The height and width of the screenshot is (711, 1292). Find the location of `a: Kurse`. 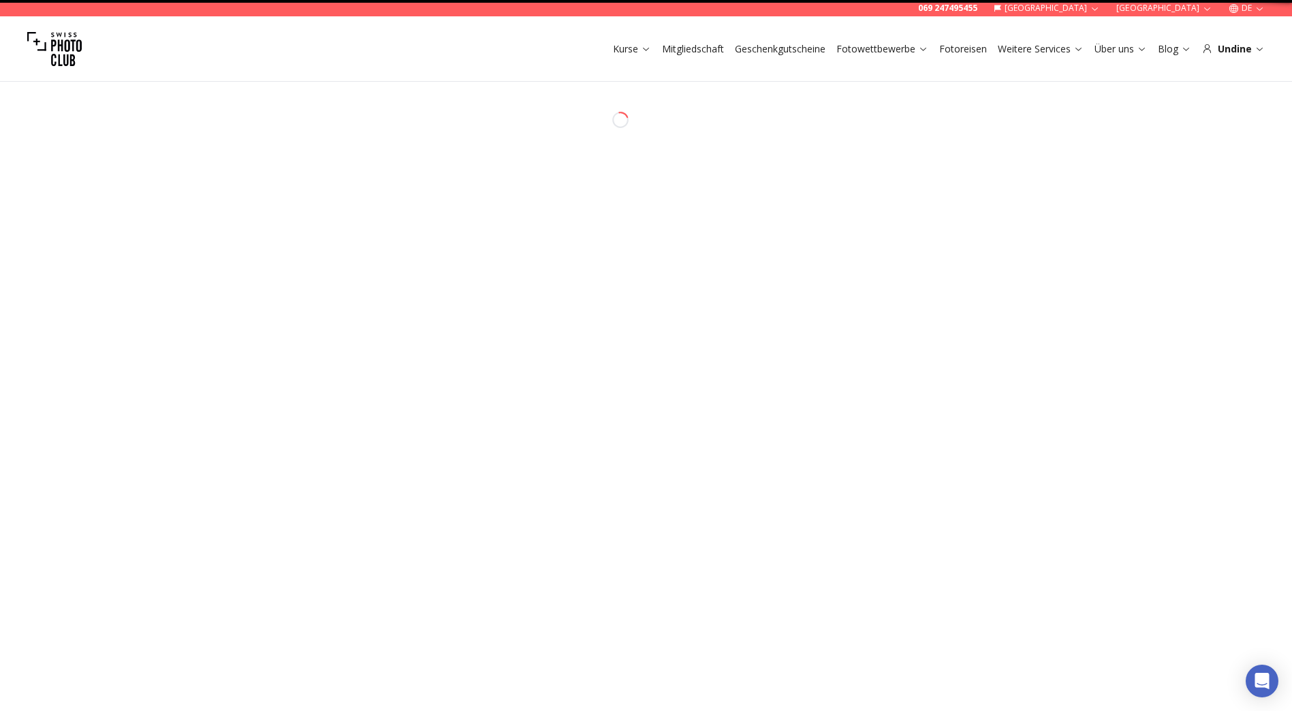

a: Kurse is located at coordinates (632, 49).